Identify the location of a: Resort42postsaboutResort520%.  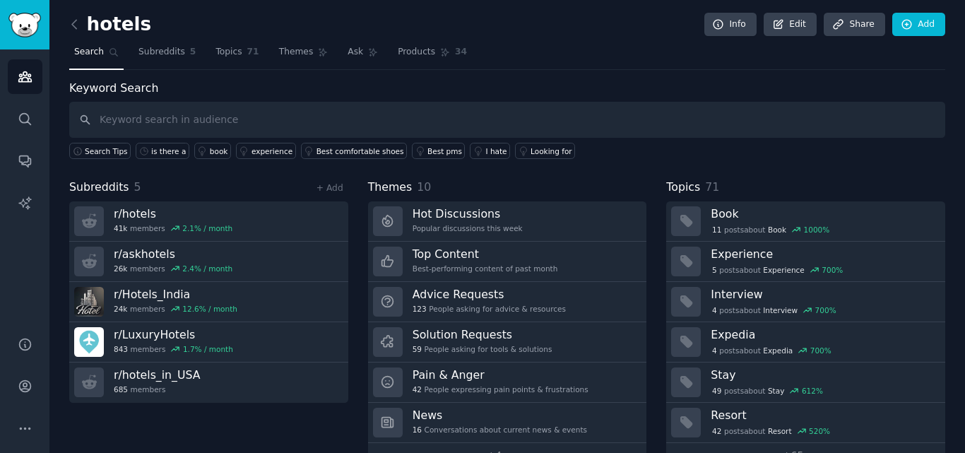
(805, 423).